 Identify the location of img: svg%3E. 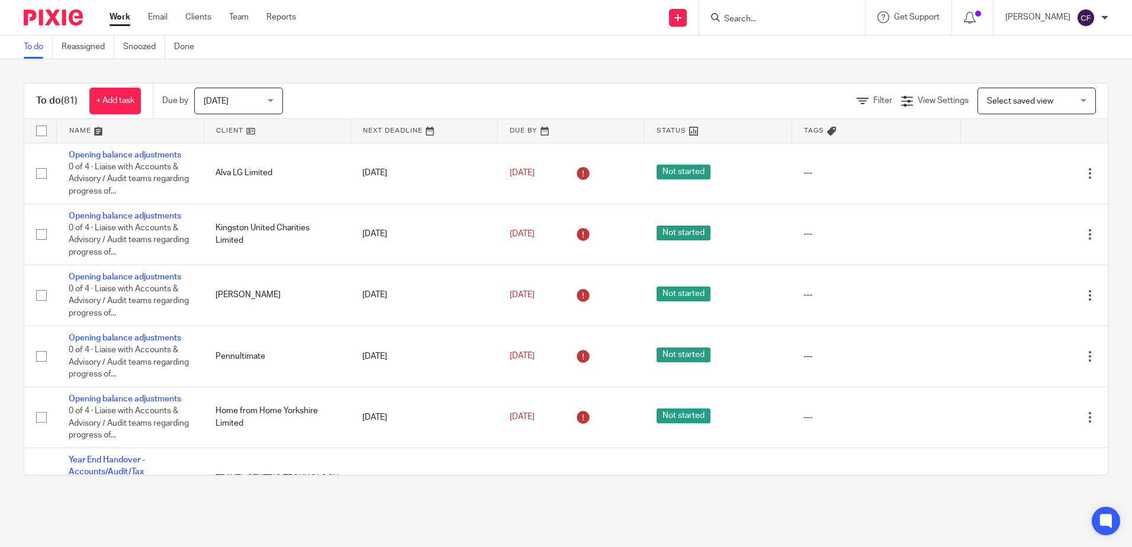
(1086, 18).